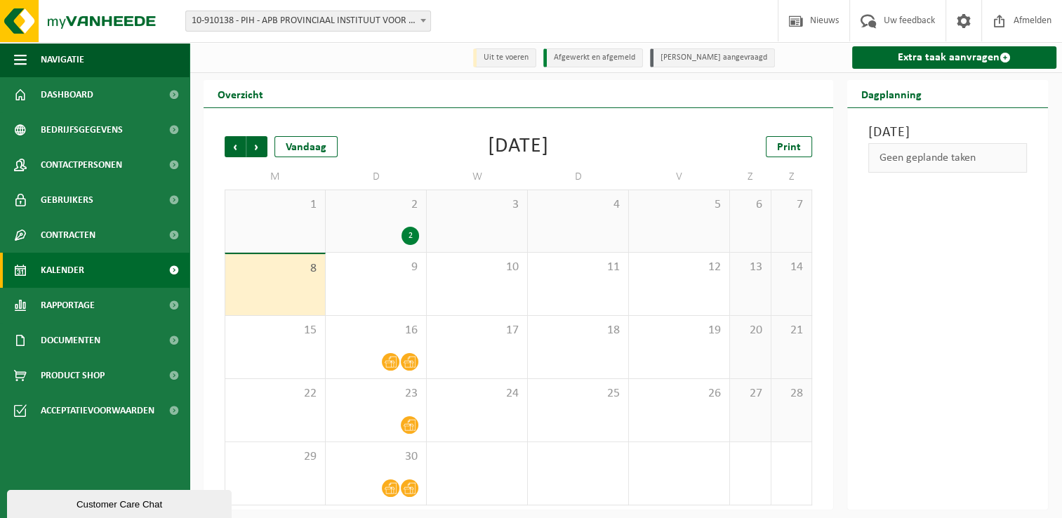 This screenshot has height=518, width=1062. Describe the element at coordinates (257, 147) in the screenshot. I see `span: Volgende` at that location.